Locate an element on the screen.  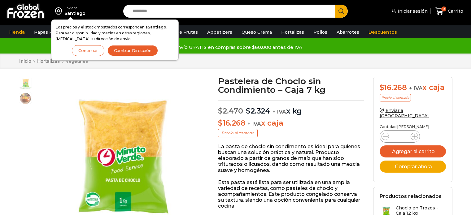
p: Los precios y el stock mostrados corresponden a . Para ver disponibilidad y precios en otras regi... is located at coordinates (115, 33).